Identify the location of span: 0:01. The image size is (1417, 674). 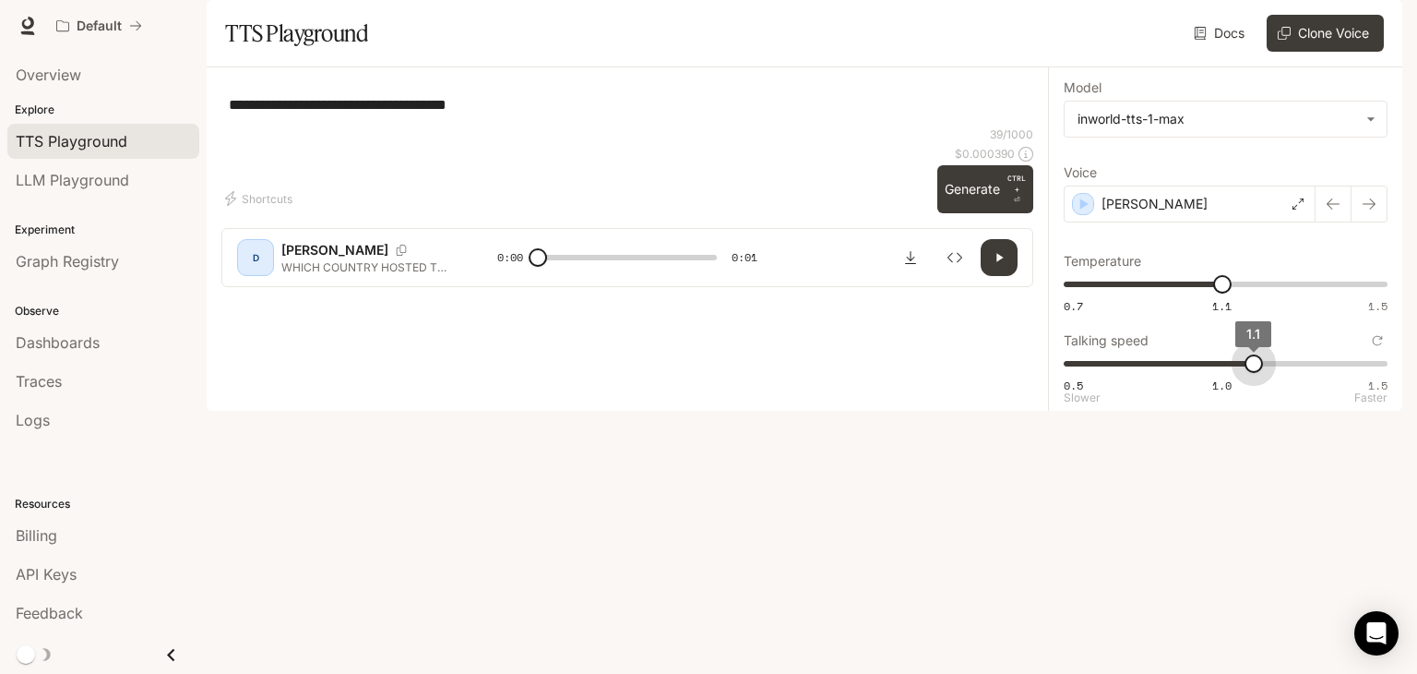
(745, 257).